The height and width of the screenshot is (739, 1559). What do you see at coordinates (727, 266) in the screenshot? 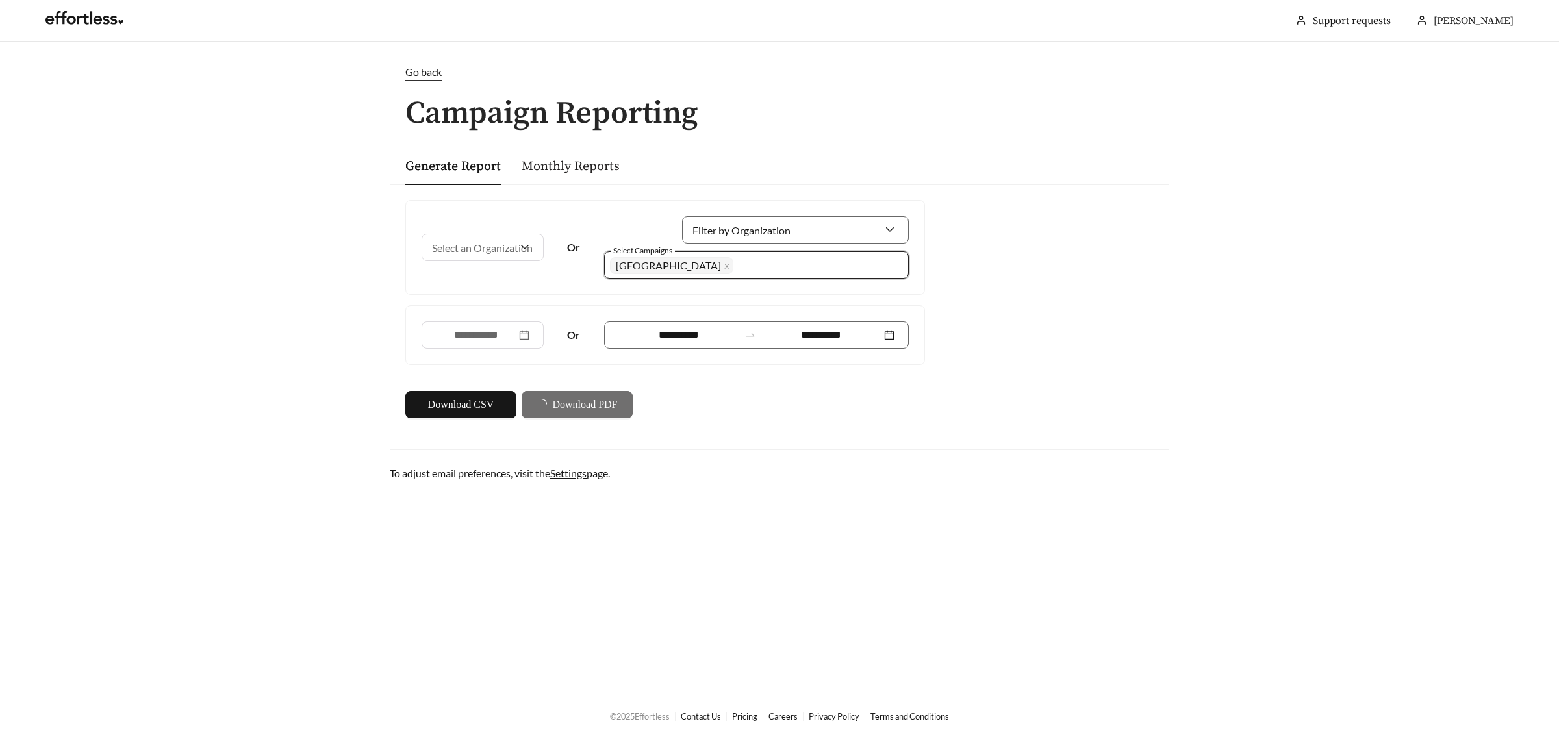
I see `span: close` at bounding box center [727, 266].